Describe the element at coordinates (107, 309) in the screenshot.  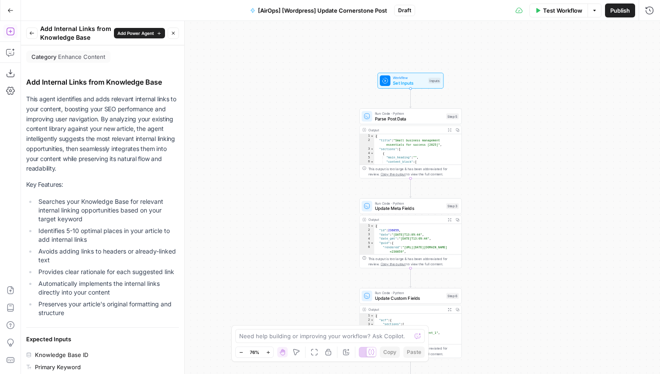
I see `li: Preserves your article's original formatting and structure` at that location.